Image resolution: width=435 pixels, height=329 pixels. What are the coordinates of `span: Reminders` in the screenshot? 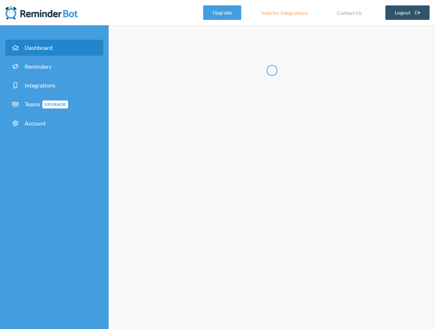 It's located at (38, 66).